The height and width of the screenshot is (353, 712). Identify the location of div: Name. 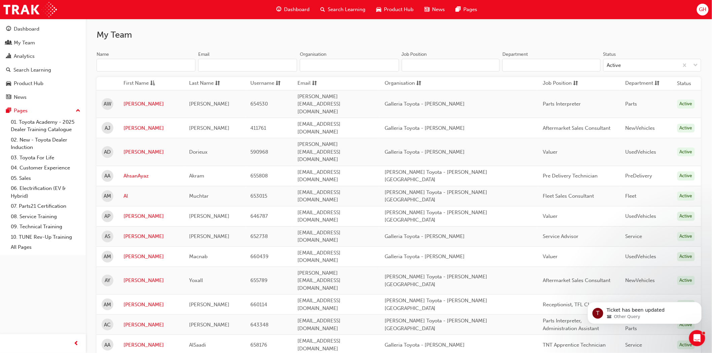
(103, 54).